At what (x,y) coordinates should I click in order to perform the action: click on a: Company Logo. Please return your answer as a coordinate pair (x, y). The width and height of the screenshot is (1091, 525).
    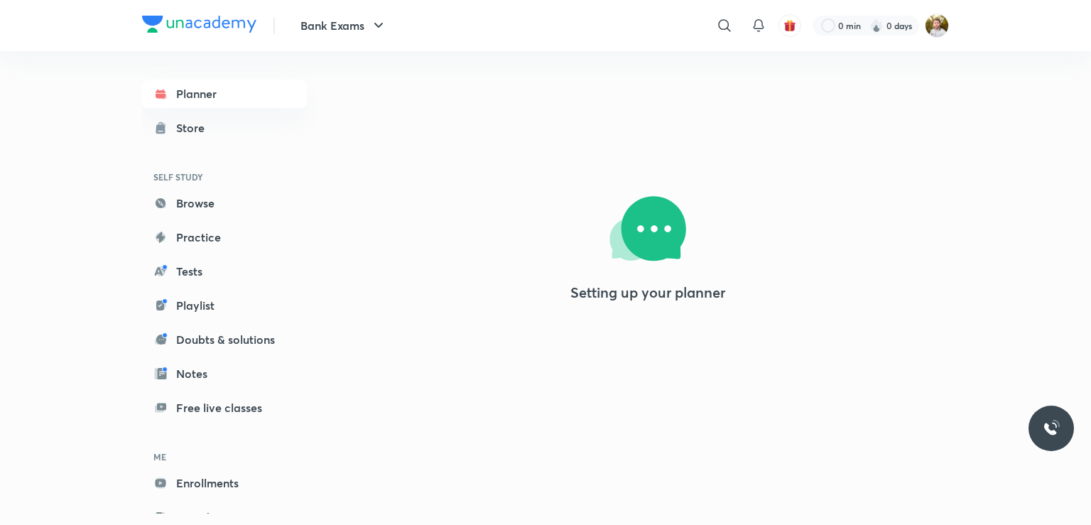
    Looking at the image, I should click on (199, 26).